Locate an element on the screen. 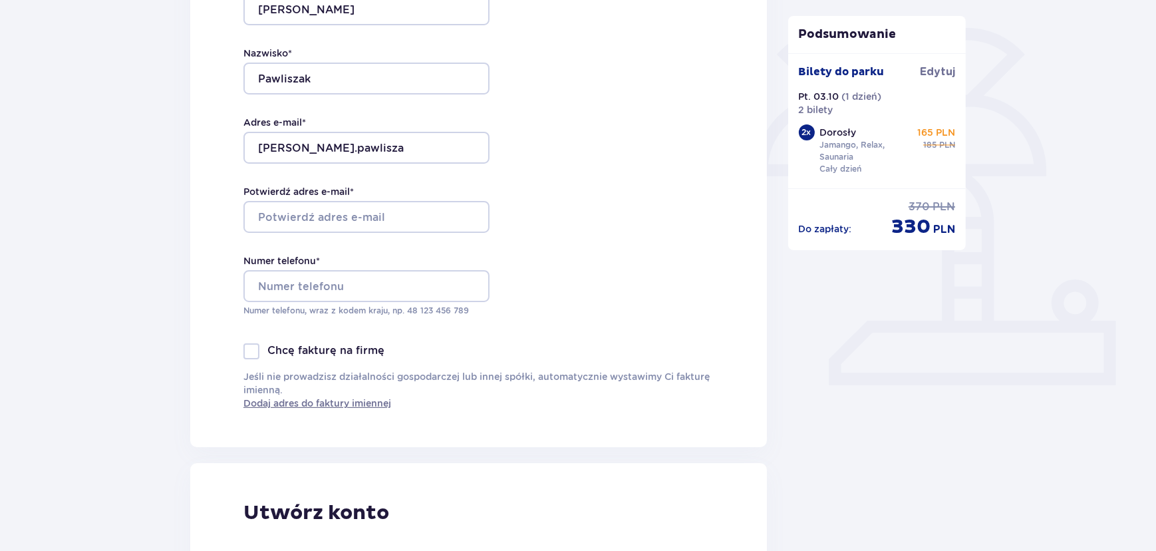 The image size is (1156, 551). label: Potwierdź adres e-mail * is located at coordinates (299, 192).